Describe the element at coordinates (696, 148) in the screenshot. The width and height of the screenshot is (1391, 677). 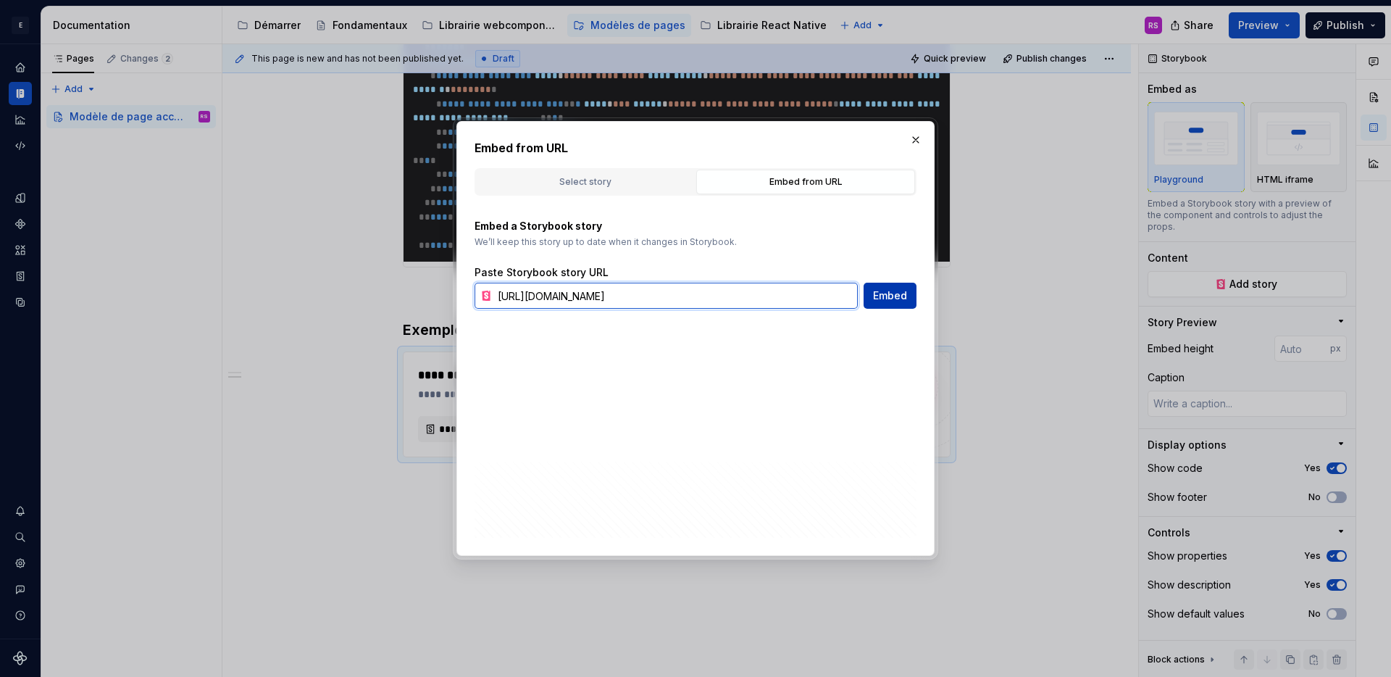
I see `h2: Embed from URL` at that location.